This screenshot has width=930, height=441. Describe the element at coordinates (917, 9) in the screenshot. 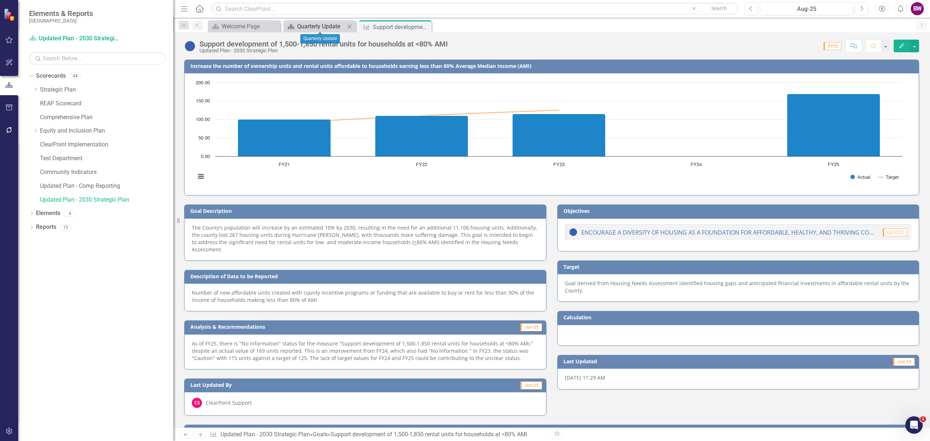

I see `button: BW` at that location.